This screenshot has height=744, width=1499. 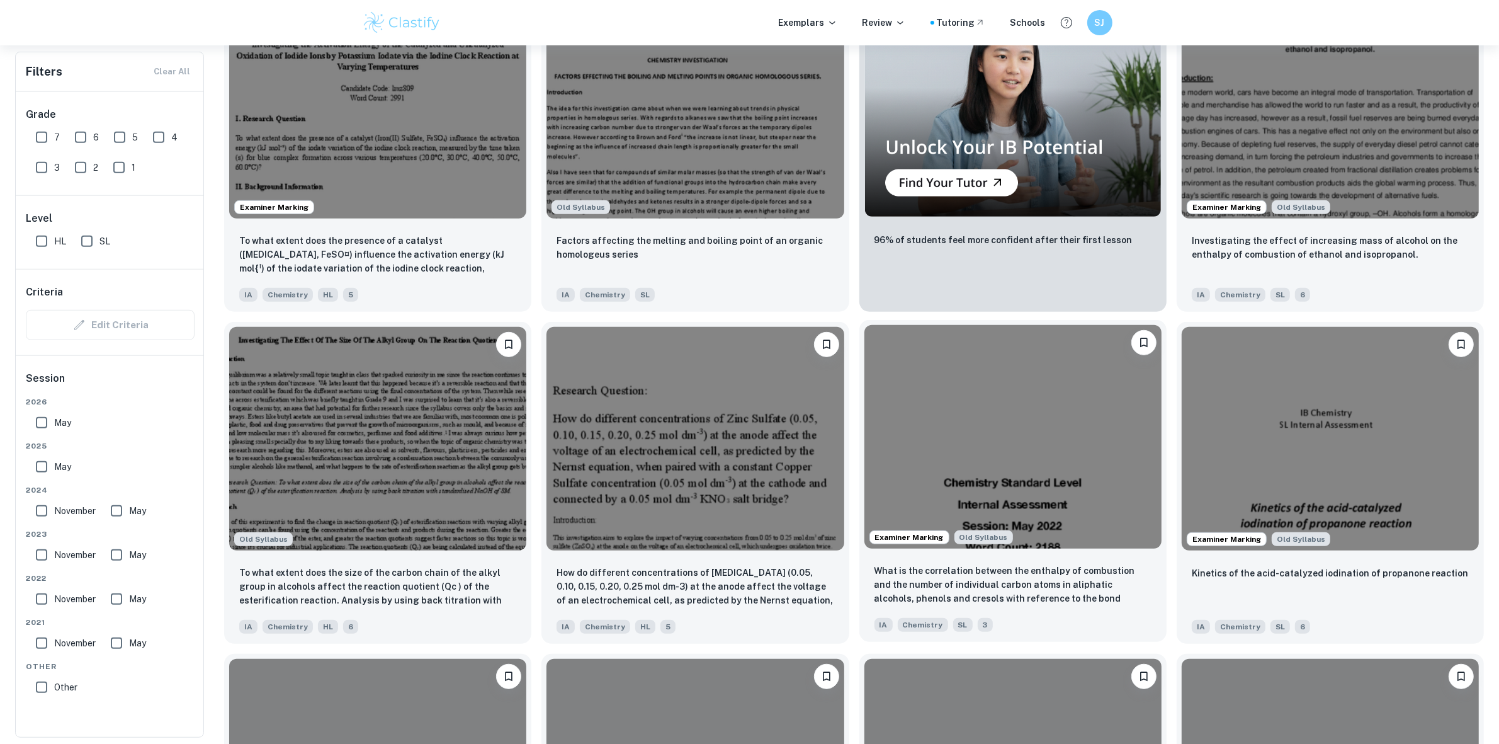 I want to click on h6: Criteria, so click(x=44, y=292).